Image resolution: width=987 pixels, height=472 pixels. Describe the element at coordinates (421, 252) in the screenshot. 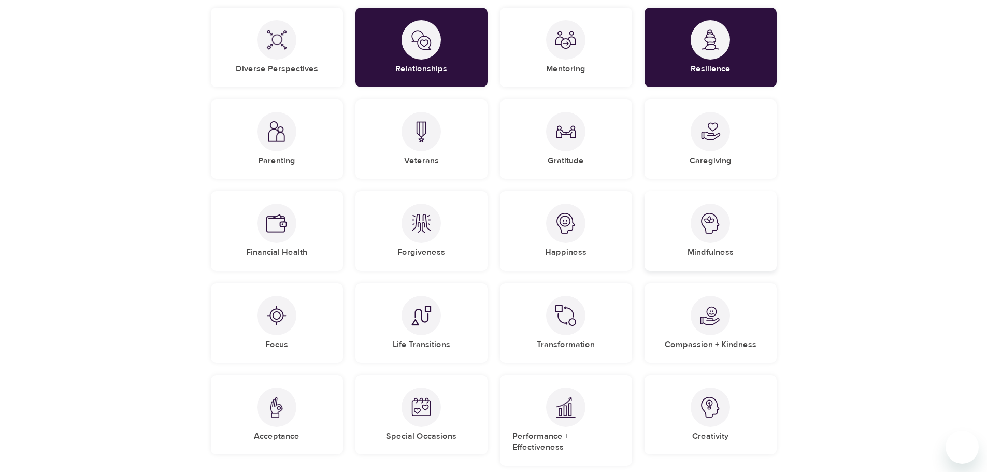

I see `h5: Forgiveness` at that location.